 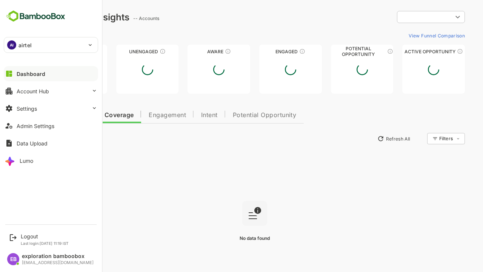 What do you see at coordinates (36, 126) in the screenshot?
I see `div: Admin Settings` at bounding box center [36, 126].